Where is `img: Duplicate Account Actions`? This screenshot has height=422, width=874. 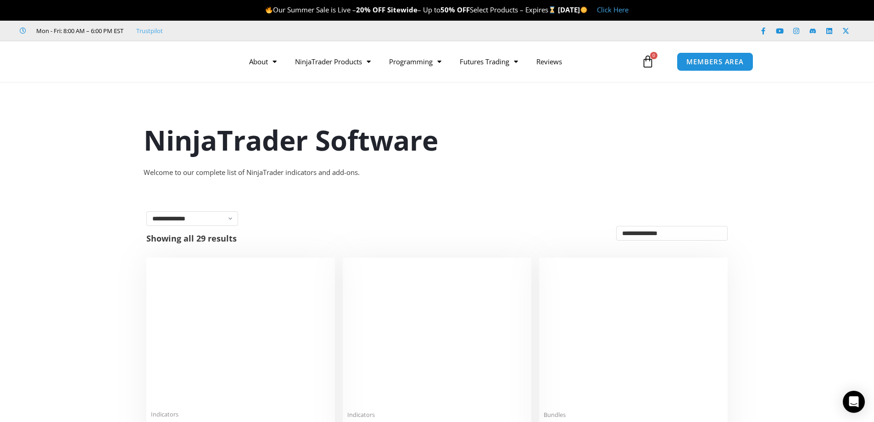 img: Duplicate Account Actions is located at coordinates (240, 333).